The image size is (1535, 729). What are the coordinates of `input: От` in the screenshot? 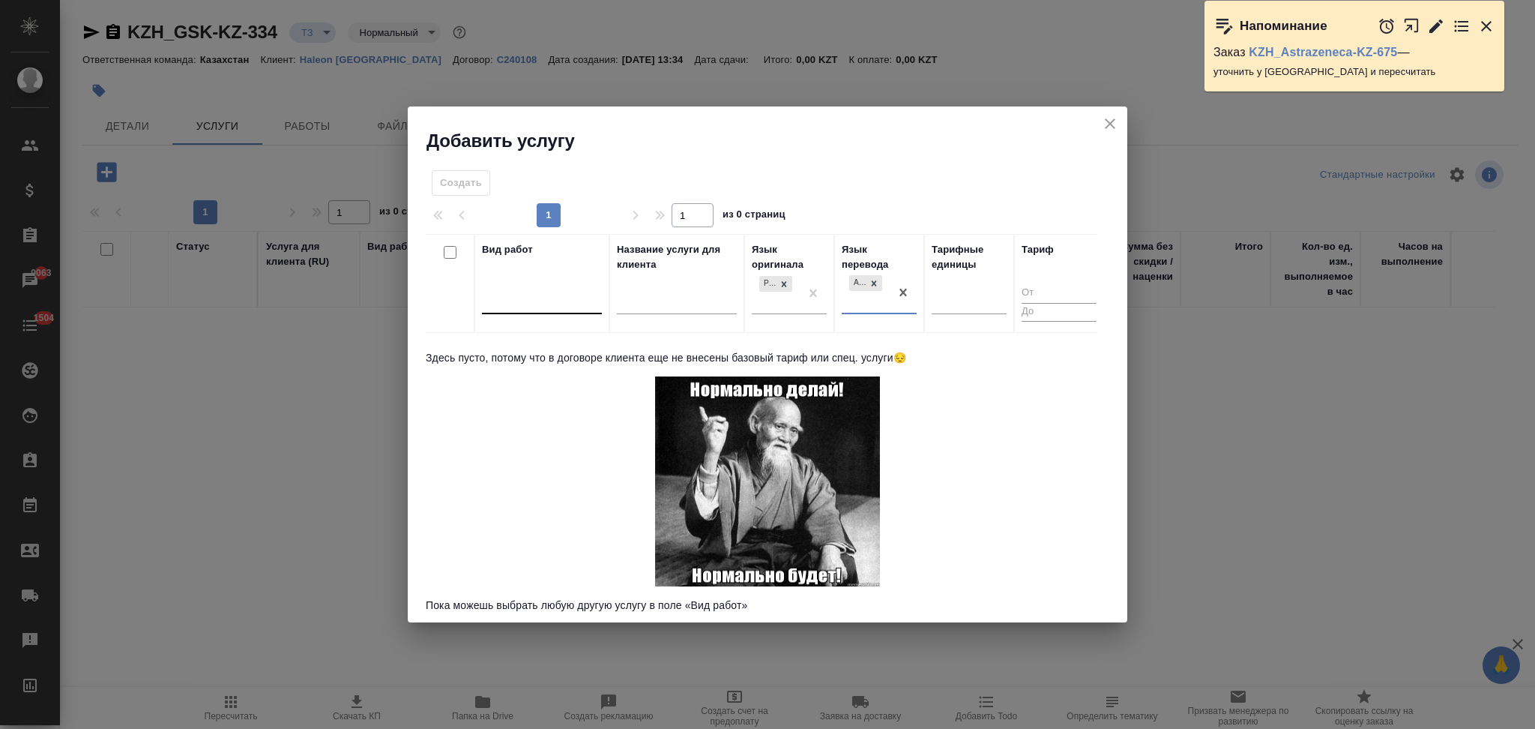 It's located at (1059, 293).